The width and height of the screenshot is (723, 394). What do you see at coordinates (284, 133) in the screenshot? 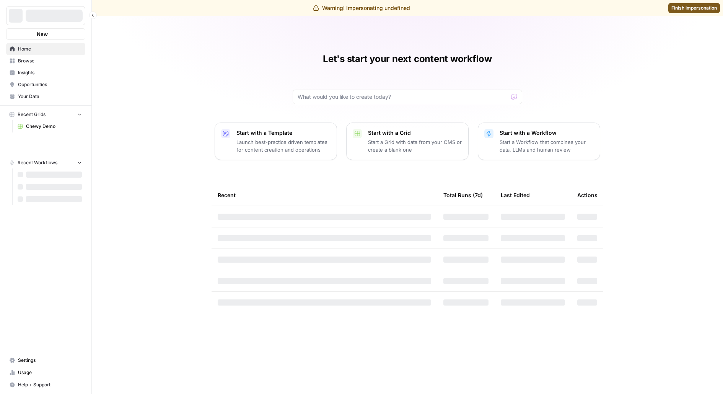
I see `p: Start with a Template` at bounding box center [284, 133].